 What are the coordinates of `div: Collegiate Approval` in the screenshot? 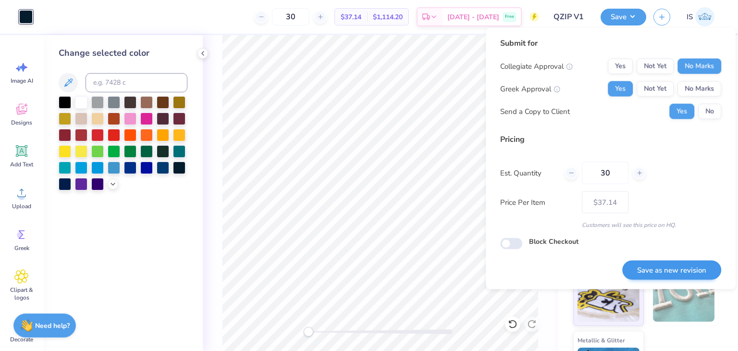 It's located at (536, 66).